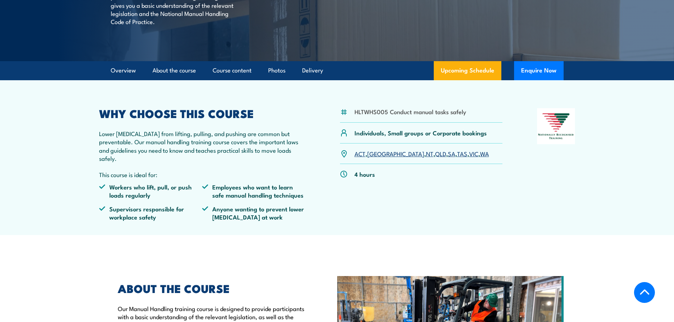 This screenshot has height=322, width=674. What do you see at coordinates (174, 70) in the screenshot?
I see `a: About the course` at bounding box center [174, 70].